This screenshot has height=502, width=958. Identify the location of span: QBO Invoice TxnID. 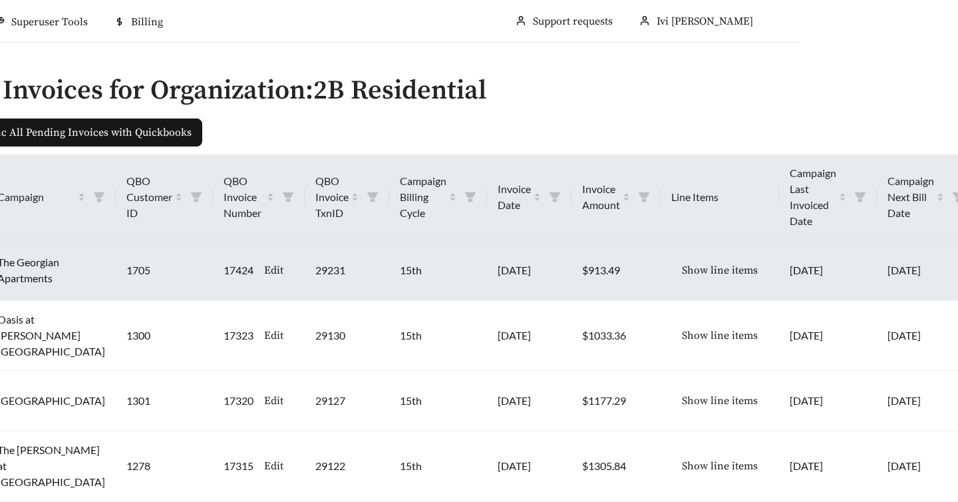
(332, 197).